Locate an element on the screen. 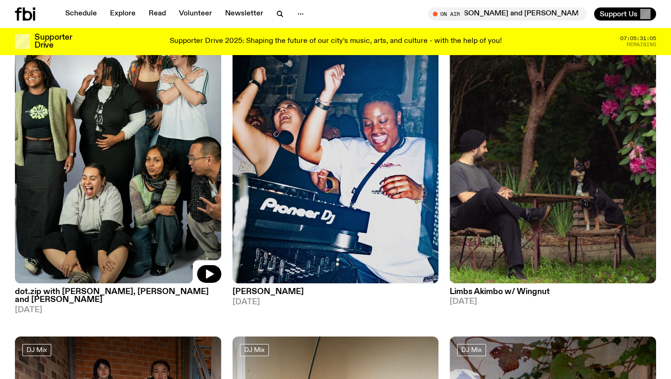 The image size is (671, 379). h3: Supporter Drive is located at coordinates (53, 41).